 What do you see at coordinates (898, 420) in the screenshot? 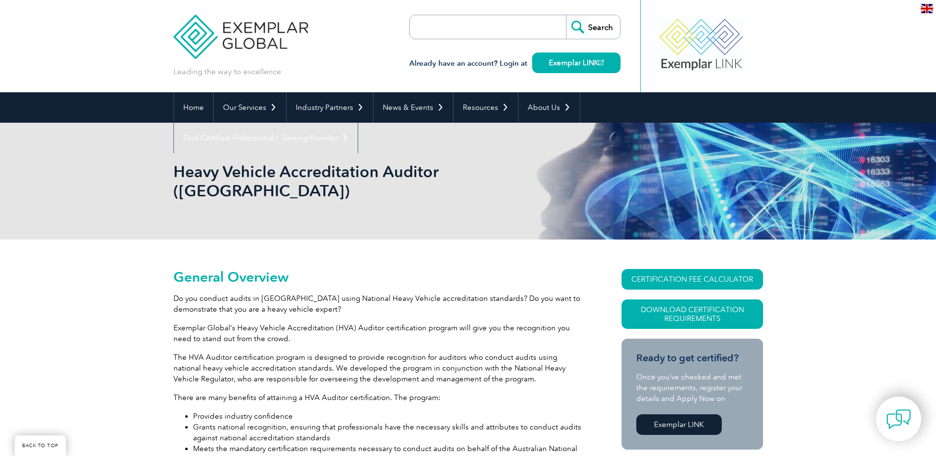
I see `img: contact-chat.png` at bounding box center [898, 420].